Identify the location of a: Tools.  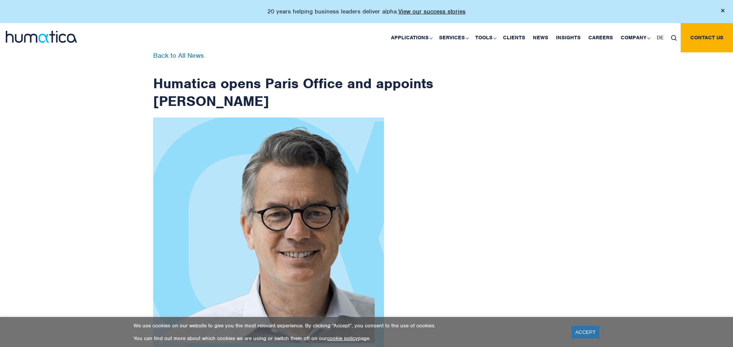
(485, 38).